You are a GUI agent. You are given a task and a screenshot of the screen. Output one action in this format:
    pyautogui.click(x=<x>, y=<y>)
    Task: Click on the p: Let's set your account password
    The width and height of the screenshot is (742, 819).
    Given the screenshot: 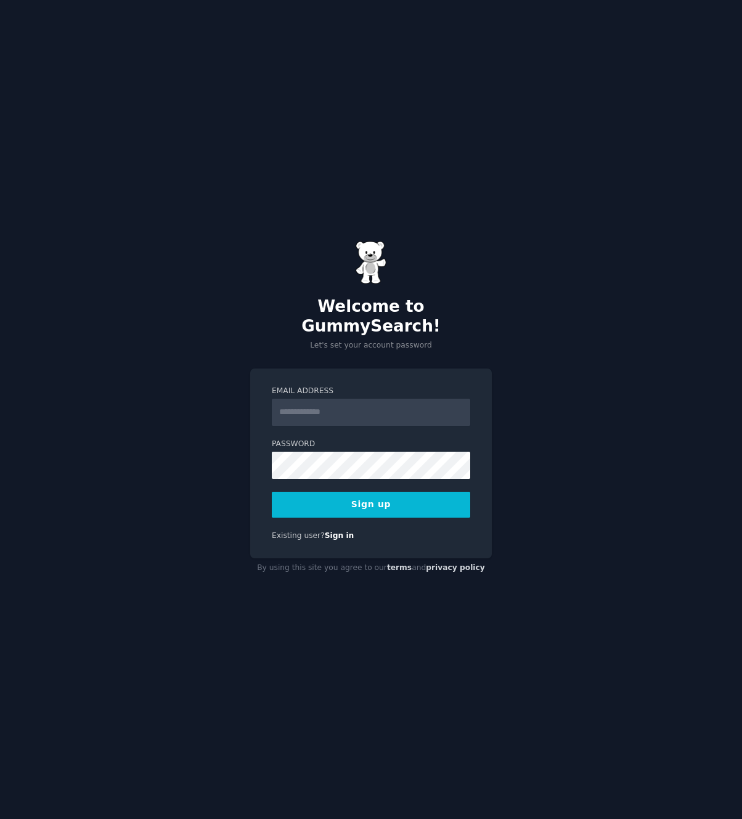 What is the action you would take?
    pyautogui.click(x=371, y=346)
    